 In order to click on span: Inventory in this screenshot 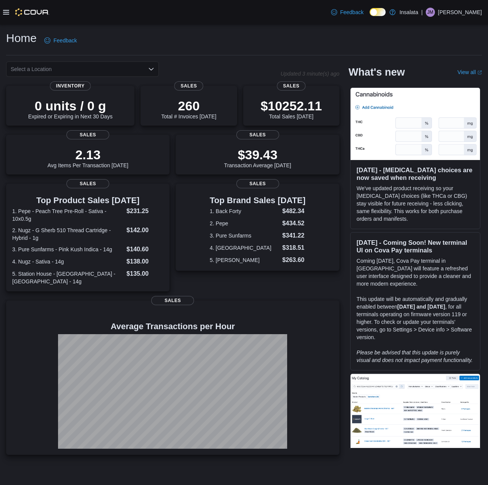, I will do `click(70, 86)`.